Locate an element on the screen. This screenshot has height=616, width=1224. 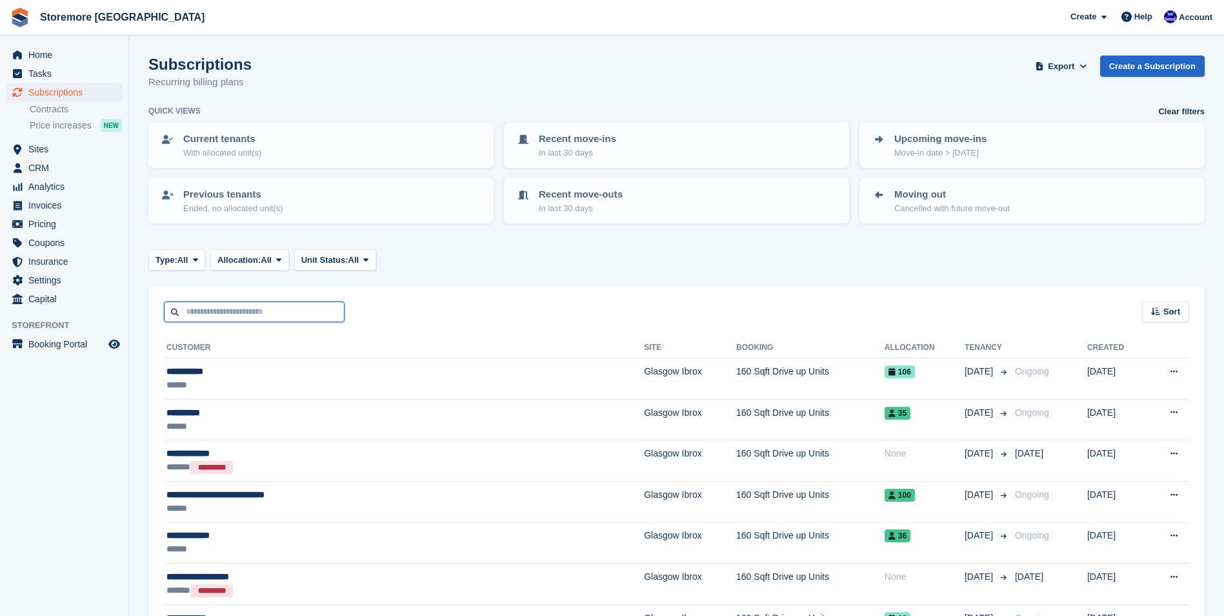
span: Allocation: is located at coordinates (239, 260).